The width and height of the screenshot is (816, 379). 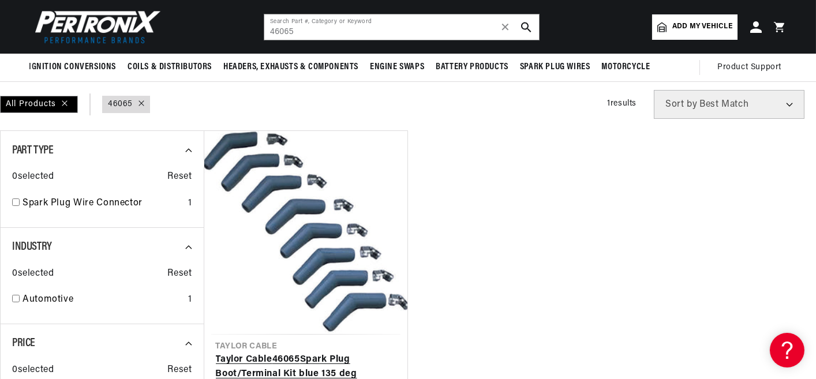 What do you see at coordinates (555, 67) in the screenshot?
I see `span: Spark Plug Wires` at bounding box center [555, 67].